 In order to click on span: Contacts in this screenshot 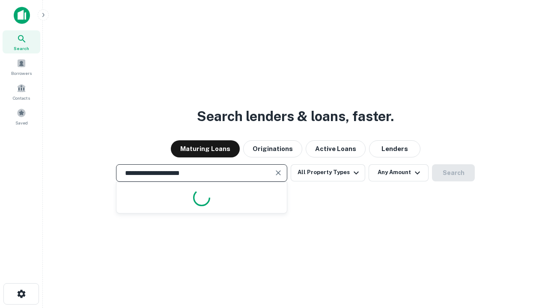, I will do `click(21, 98)`.